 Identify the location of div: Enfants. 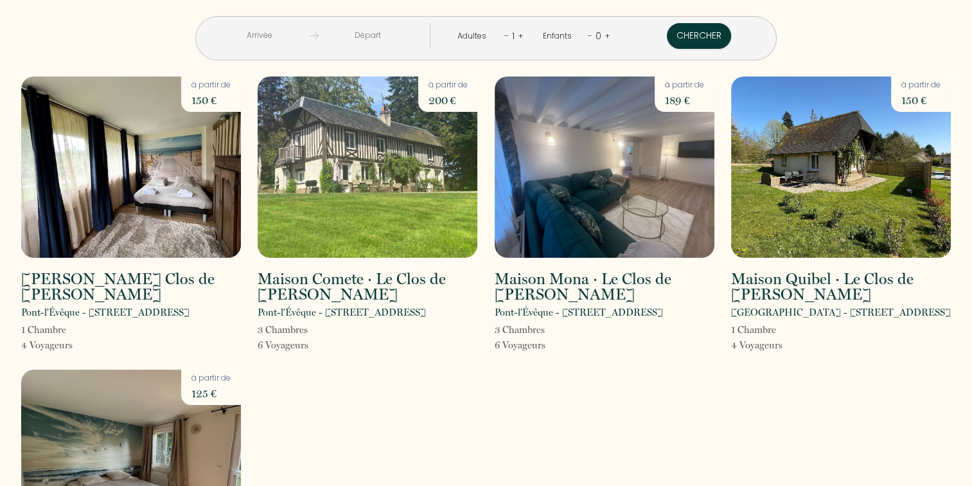
(559, 36).